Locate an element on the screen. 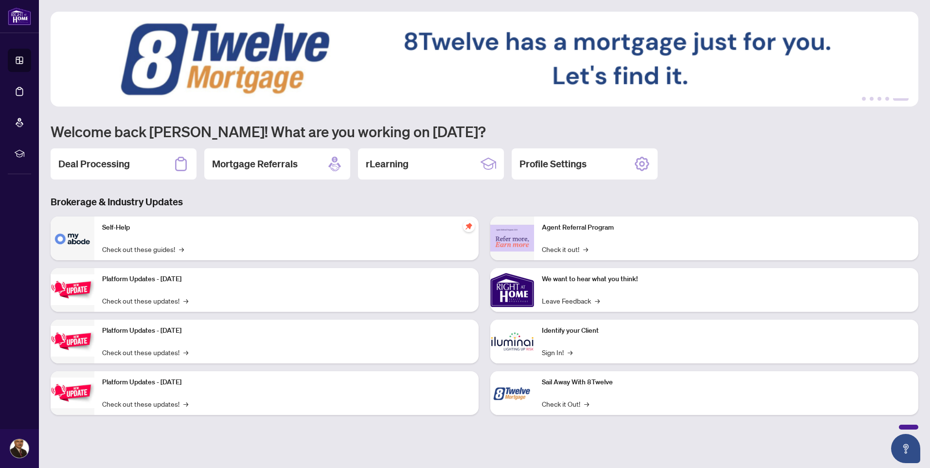  a: Check out these guides!→ is located at coordinates (143, 249).